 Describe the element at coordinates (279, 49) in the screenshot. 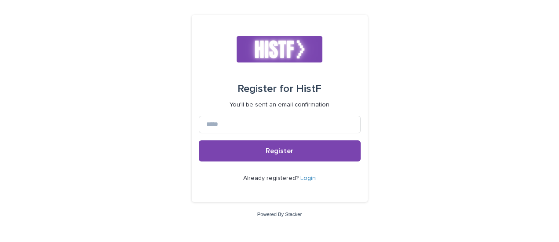

I see `img: k2lX6XtKT2uGl0LI8IDL` at that location.